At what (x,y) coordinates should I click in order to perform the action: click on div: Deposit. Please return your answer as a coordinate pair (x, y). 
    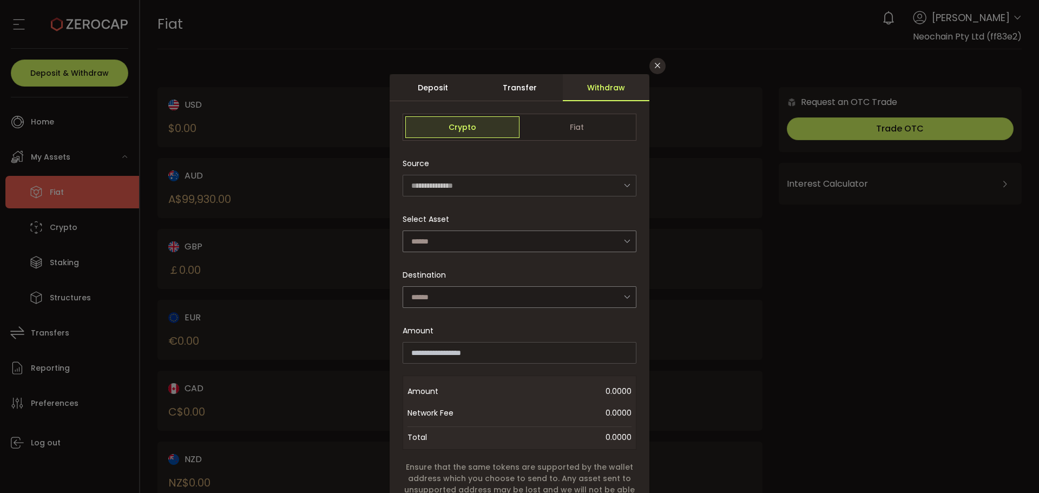
    Looking at the image, I should click on (433, 88).